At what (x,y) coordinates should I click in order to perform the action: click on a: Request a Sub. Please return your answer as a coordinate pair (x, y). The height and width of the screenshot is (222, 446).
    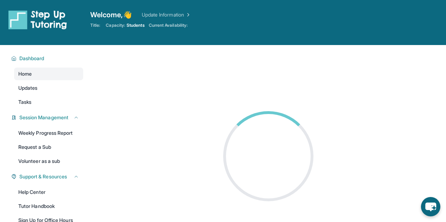
    Looking at the image, I should click on (49, 147).